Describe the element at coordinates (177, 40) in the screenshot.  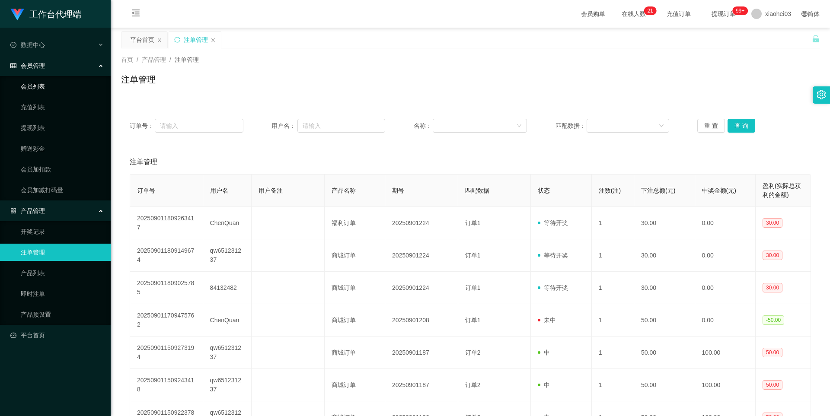
I see `i: 图标: sync` at that location.